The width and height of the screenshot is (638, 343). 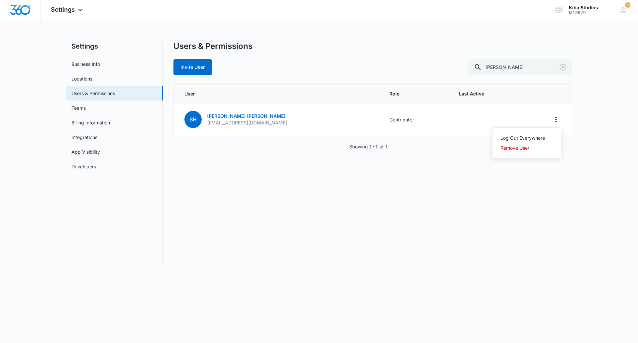 What do you see at coordinates (78, 108) in the screenshot?
I see `a: Teams` at bounding box center [78, 108].